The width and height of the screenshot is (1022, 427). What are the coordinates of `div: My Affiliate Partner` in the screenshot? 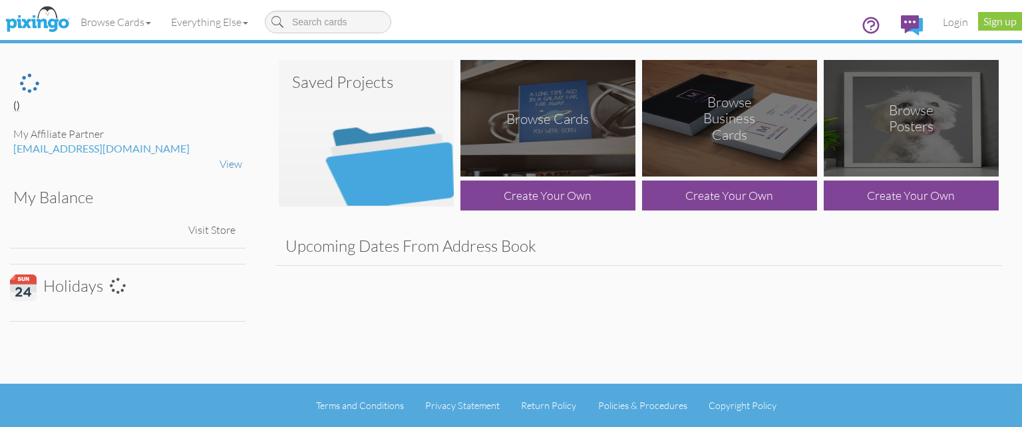 It's located at (128, 134).